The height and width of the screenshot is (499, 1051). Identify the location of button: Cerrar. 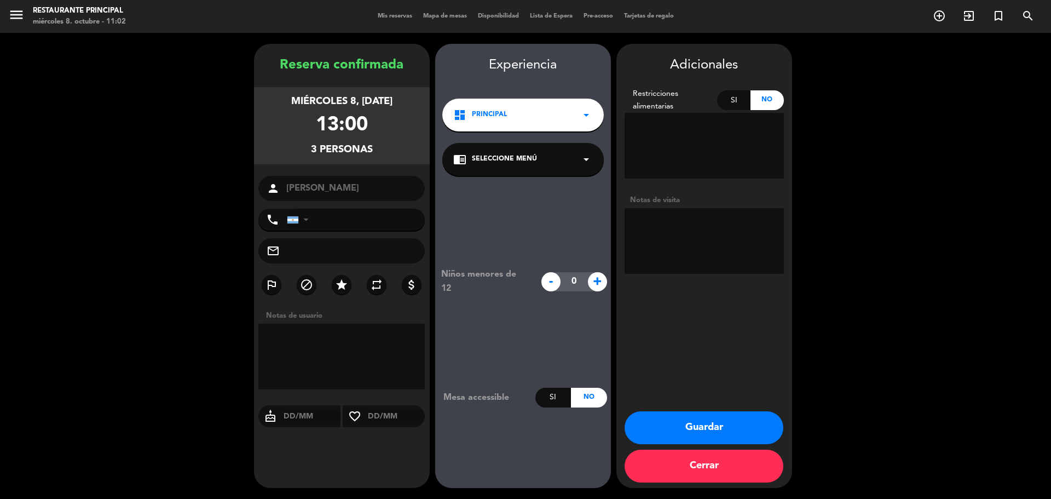
(704, 466).